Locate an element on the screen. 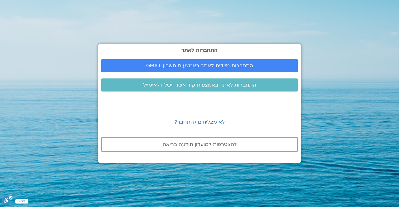 The image size is (399, 207). span: התחברות מיידית לאתר באמצעות חשבון GMAIL is located at coordinates (200, 66).